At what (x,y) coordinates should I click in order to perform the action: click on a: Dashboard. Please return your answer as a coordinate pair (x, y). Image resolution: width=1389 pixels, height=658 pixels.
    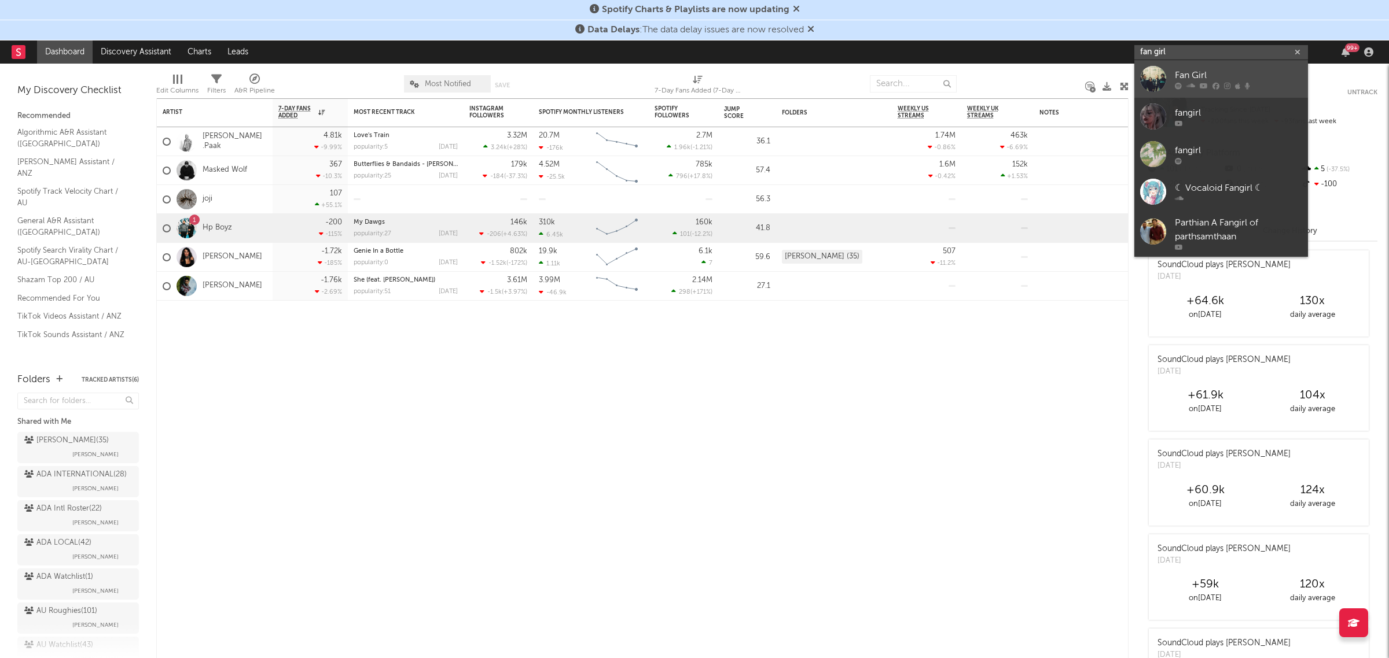
    Looking at the image, I should click on (65, 52).